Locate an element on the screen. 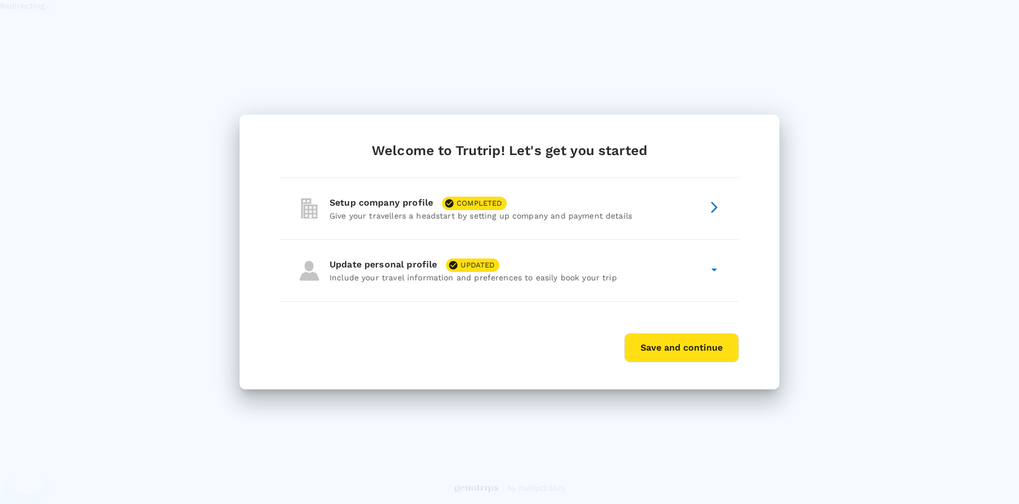  p: Give your travellers a headstart by setting up company and payment details is located at coordinates (516, 216).